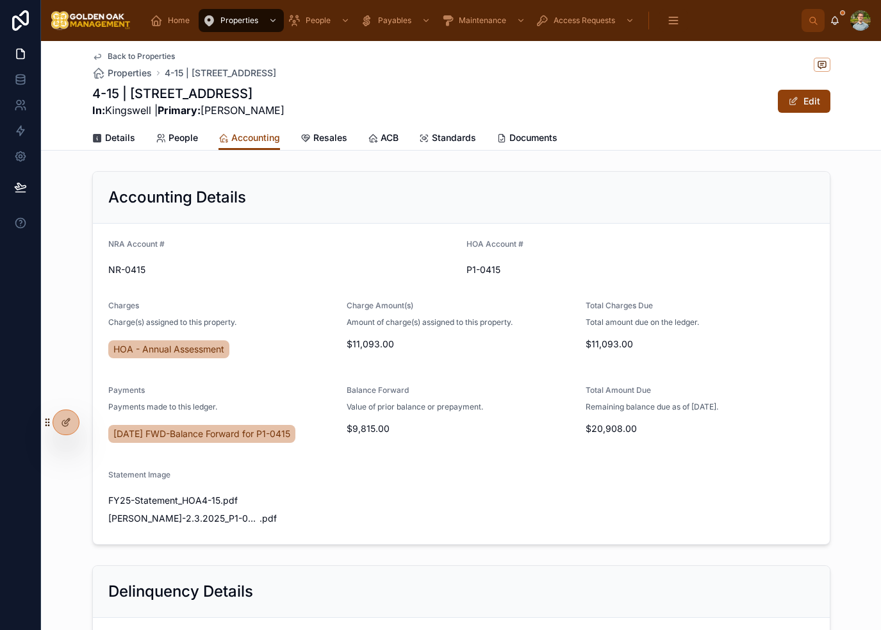 This screenshot has height=630, width=881. I want to click on span: P1-0415, so click(640, 270).